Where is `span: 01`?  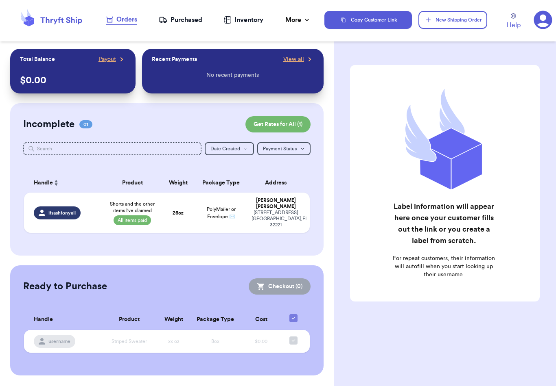
span: 01 is located at coordinates (86, 124).